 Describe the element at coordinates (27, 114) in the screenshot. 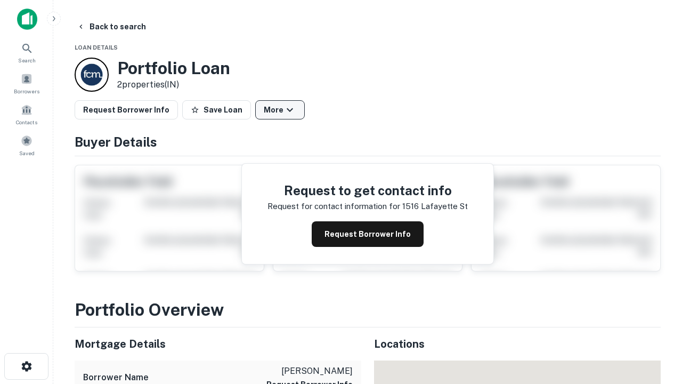

I see `div: Contacts` at that location.